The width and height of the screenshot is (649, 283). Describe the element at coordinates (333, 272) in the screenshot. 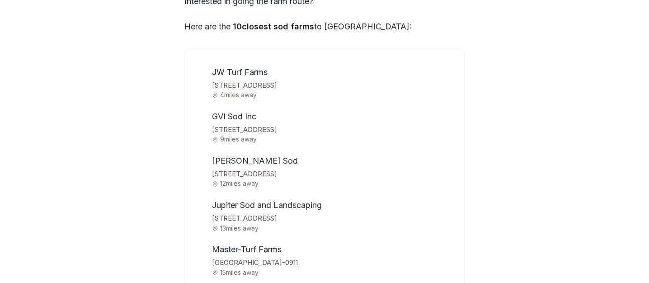

I see `span: 15 miles away` at that location.